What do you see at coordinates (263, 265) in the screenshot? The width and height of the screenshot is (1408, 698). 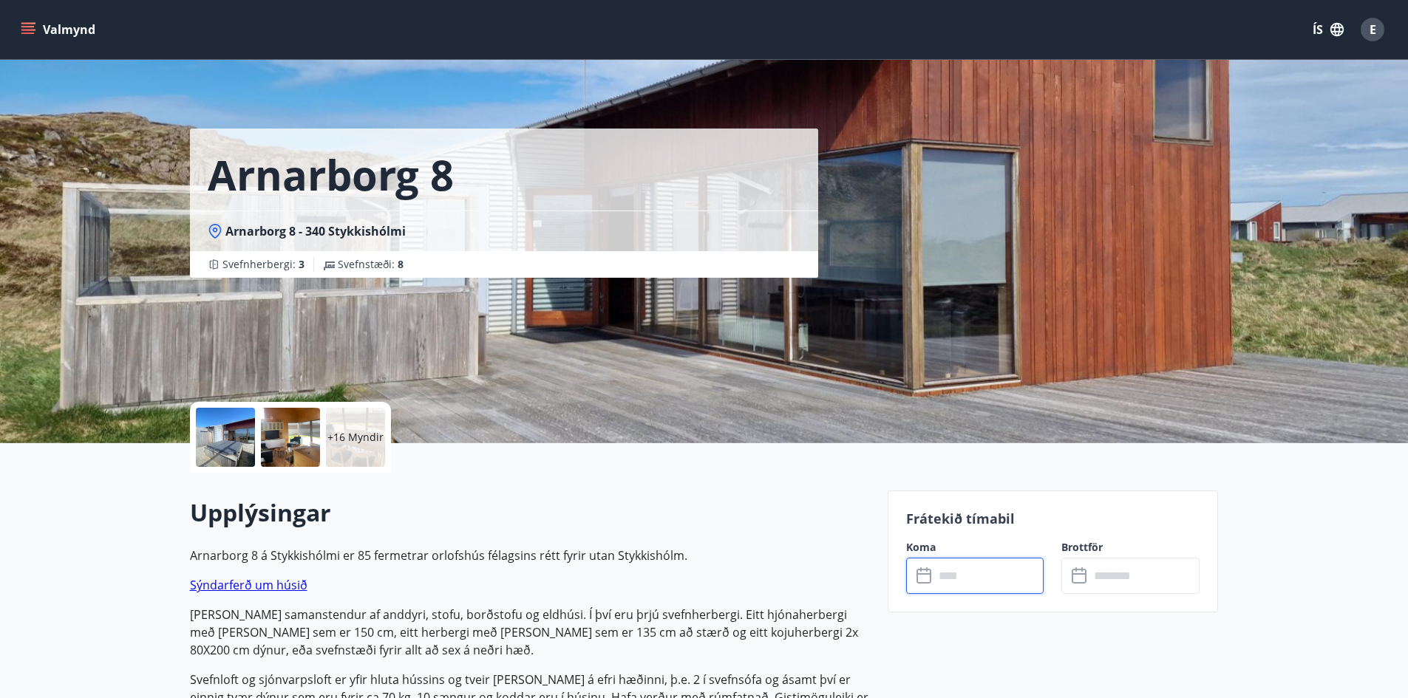 I see `span: Svefnherbergi :` at bounding box center [263, 265].